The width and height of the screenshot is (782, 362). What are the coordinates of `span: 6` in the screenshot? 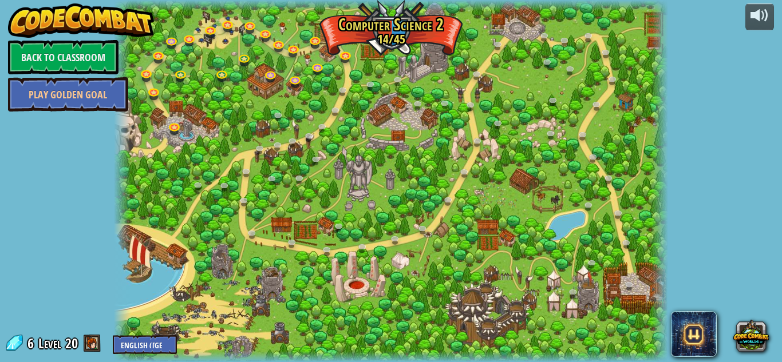 It's located at (32, 343).